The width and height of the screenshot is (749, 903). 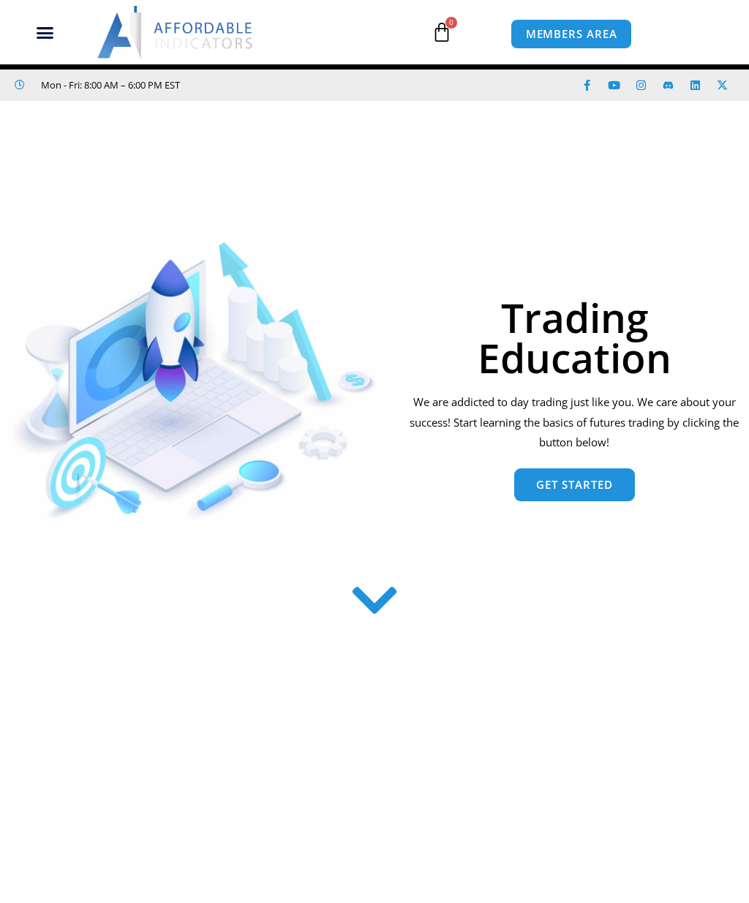 I want to click on img: LogoAI | Affordable Indicators – NinjaTrader, so click(x=176, y=32).